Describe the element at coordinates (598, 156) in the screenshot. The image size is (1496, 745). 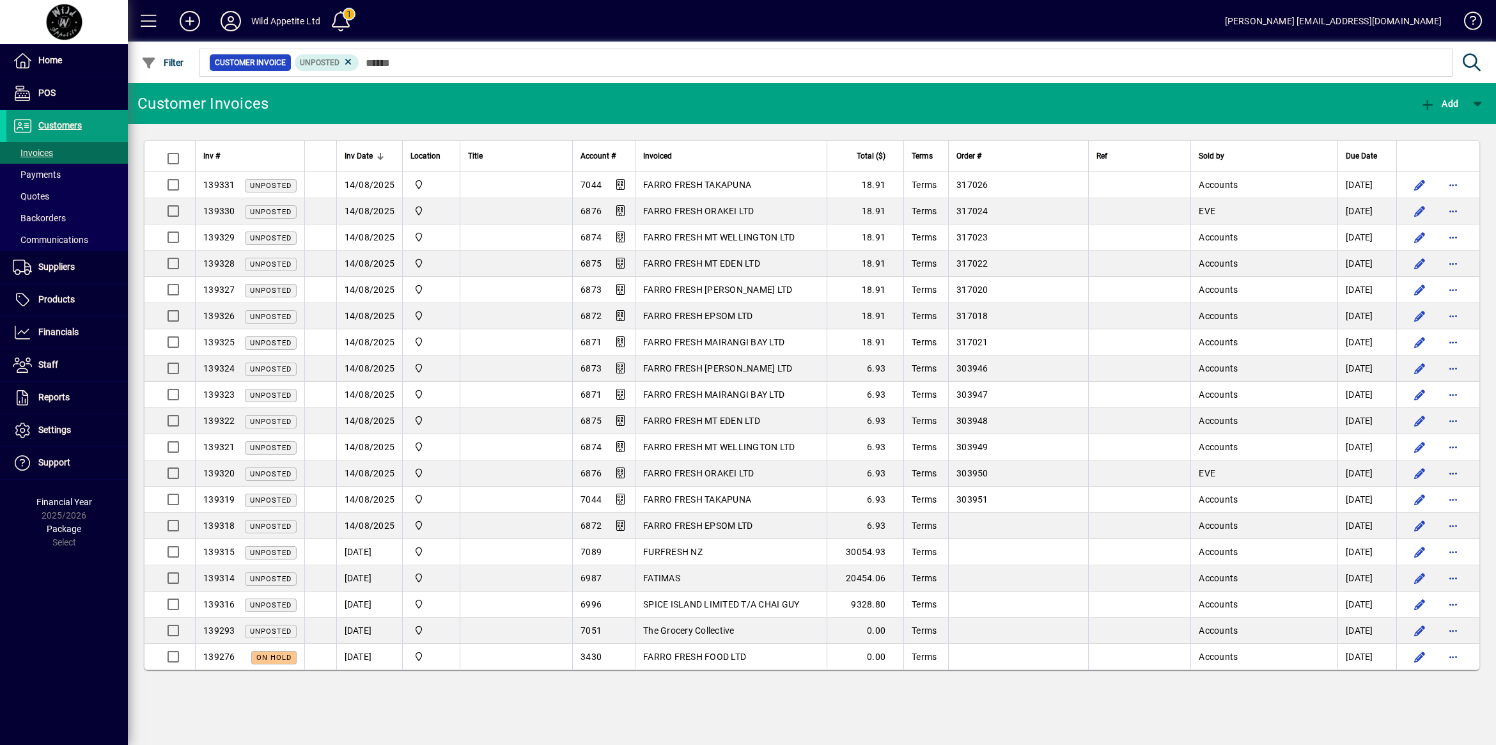
I see `span: Account #` at that location.